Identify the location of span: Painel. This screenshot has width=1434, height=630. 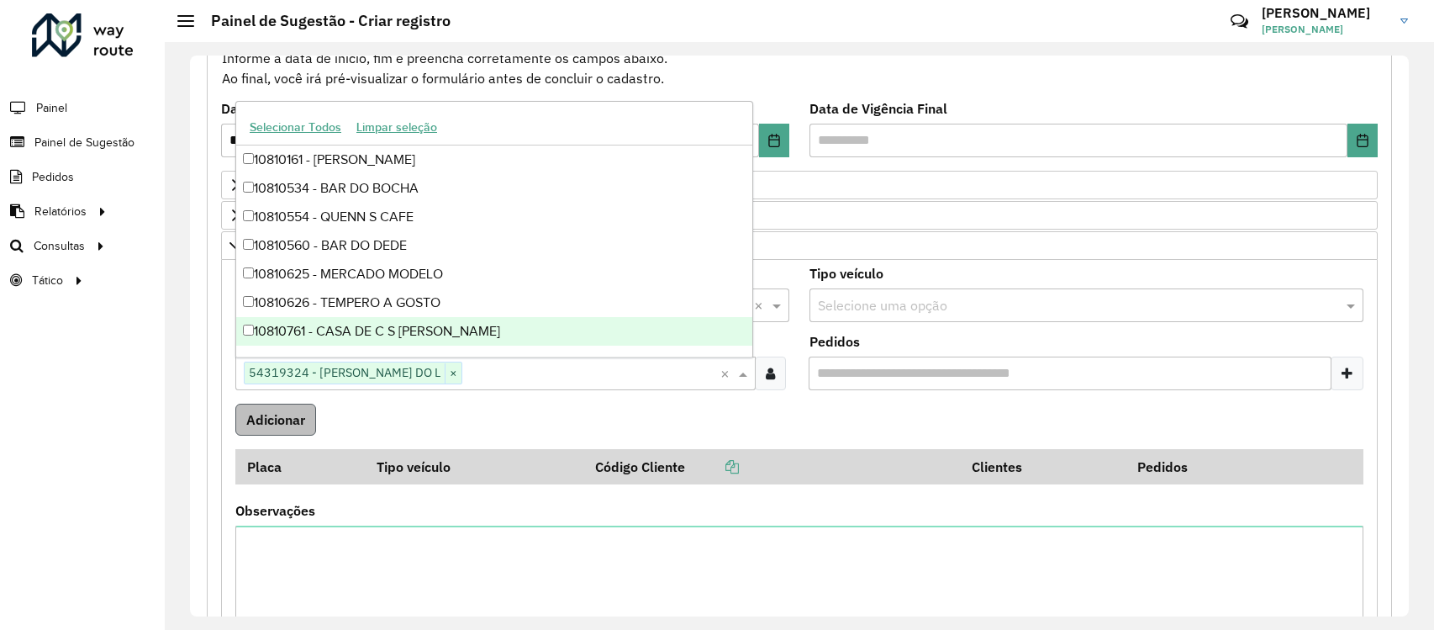
(51, 108).